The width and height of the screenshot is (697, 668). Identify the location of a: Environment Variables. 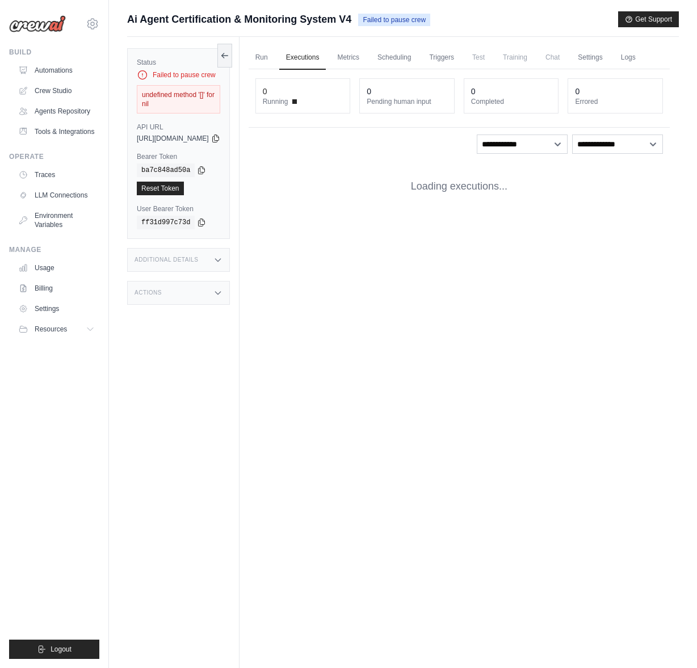
(56, 220).